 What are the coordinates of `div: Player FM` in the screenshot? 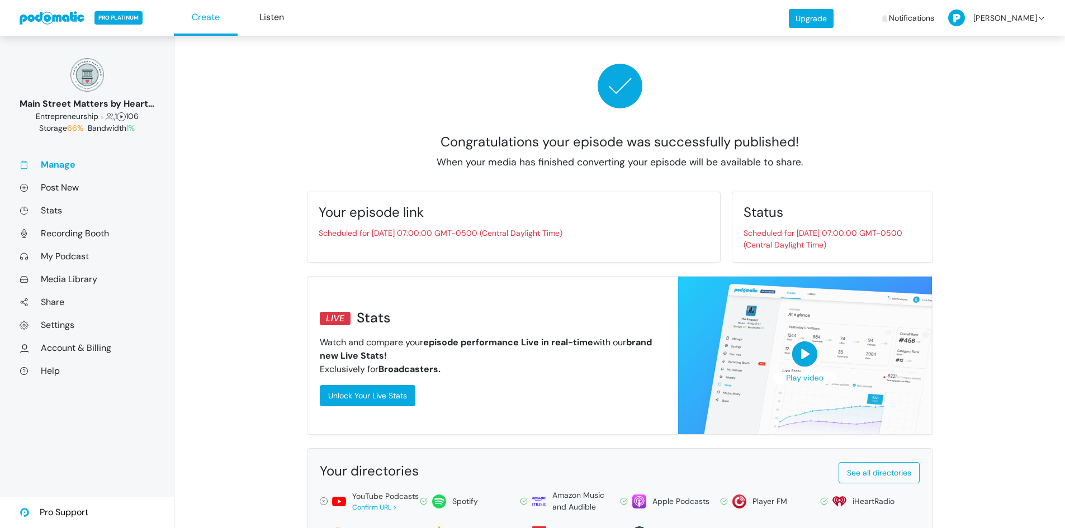 It's located at (770, 501).